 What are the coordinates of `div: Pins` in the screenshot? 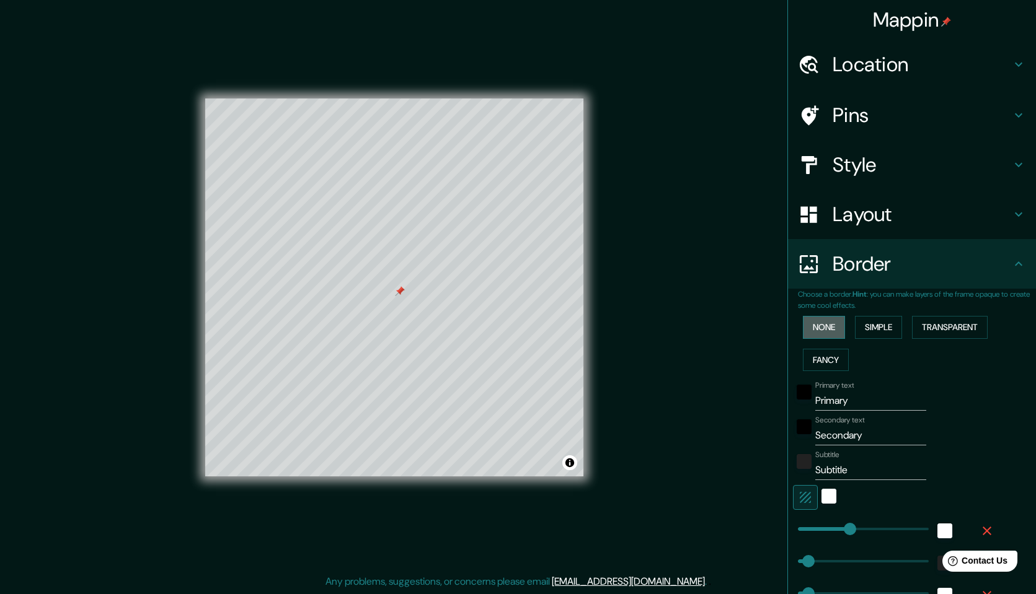 It's located at (912, 115).